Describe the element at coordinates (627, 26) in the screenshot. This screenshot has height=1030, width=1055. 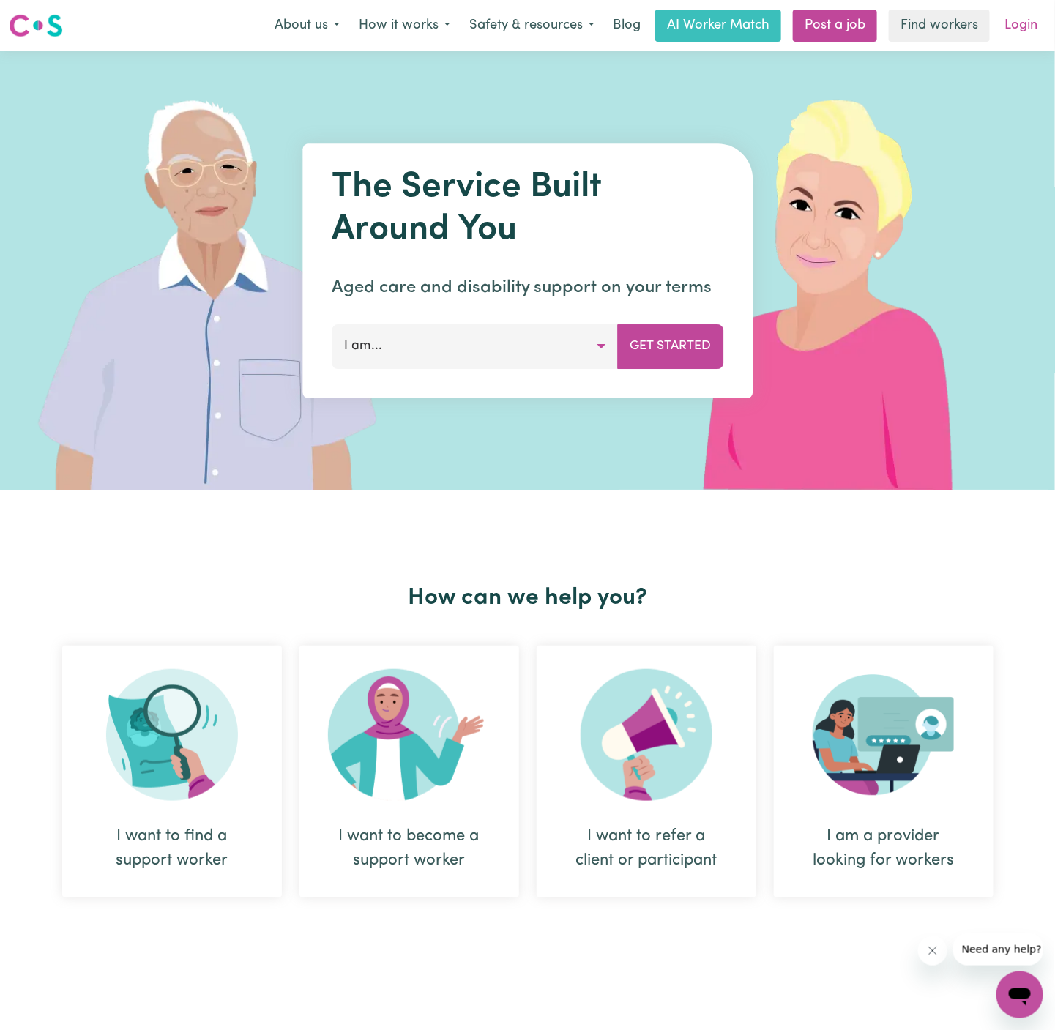
I see `a: Blog` at that location.